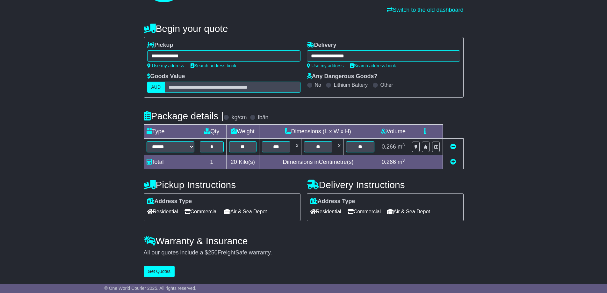 This screenshot has width=607, height=293. Describe the element at coordinates (160, 45) in the screenshot. I see `label: Pickup` at that location.